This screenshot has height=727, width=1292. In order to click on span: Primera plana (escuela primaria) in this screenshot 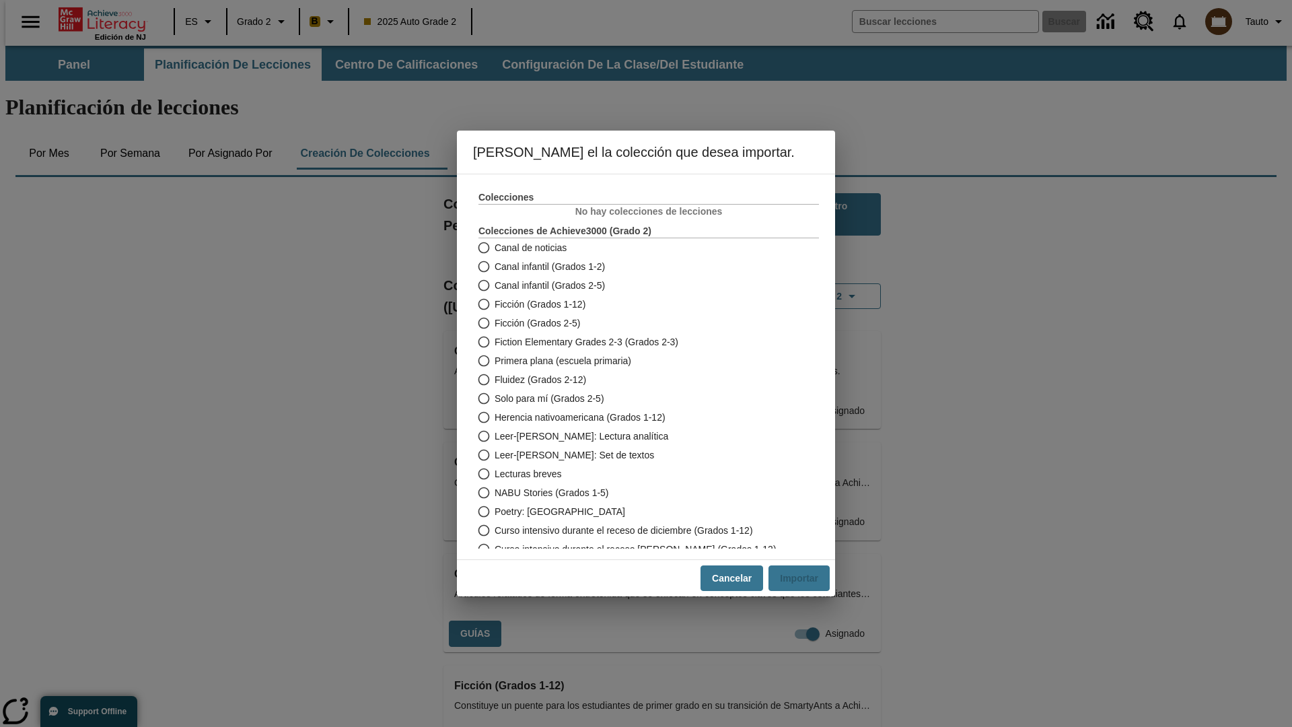, I will do `click(563, 361)`.